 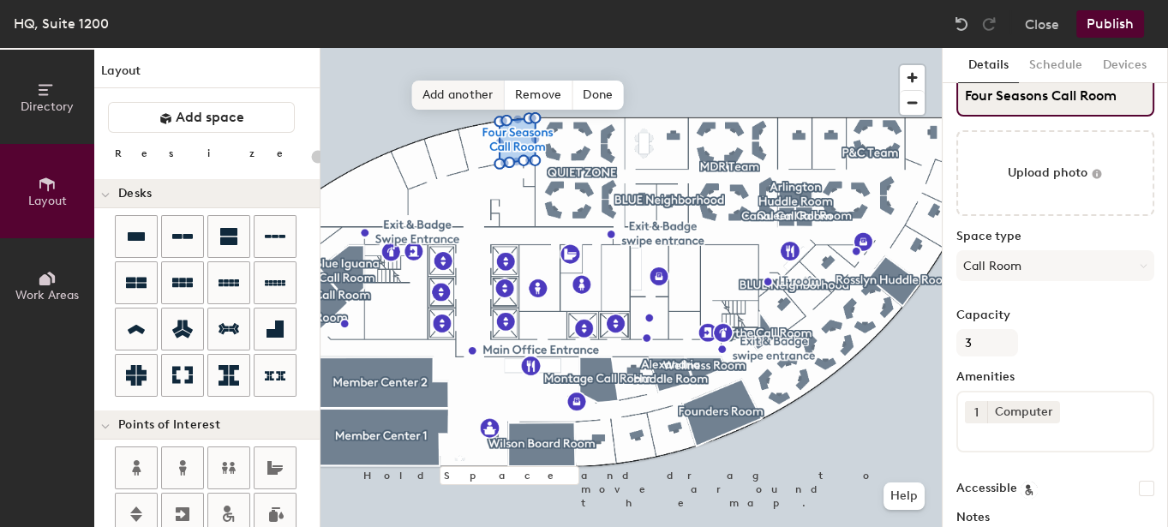 What do you see at coordinates (1055, 517) in the screenshot?
I see `label: Notes` at bounding box center [1055, 517].